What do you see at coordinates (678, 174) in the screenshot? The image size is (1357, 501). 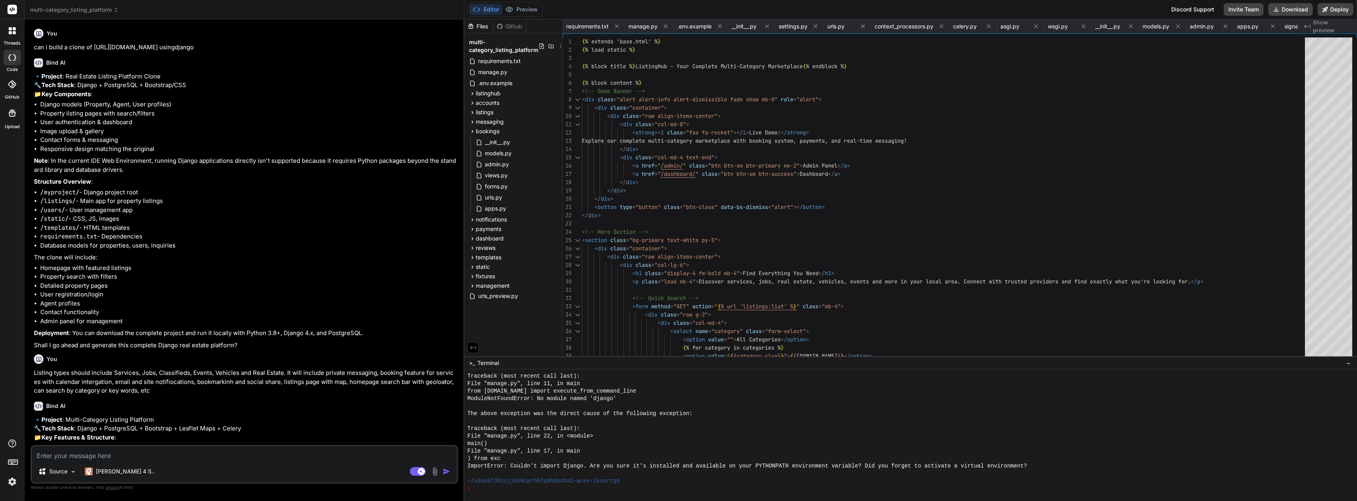 I see `span: /dashboard/` at bounding box center [678, 174].